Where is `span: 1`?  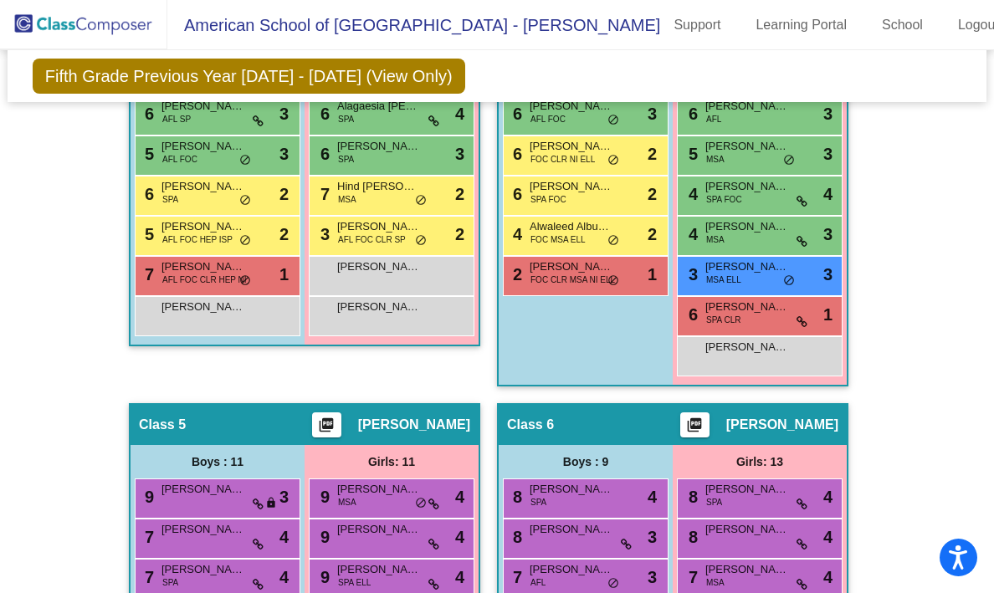
span: 1 is located at coordinates (284, 274).